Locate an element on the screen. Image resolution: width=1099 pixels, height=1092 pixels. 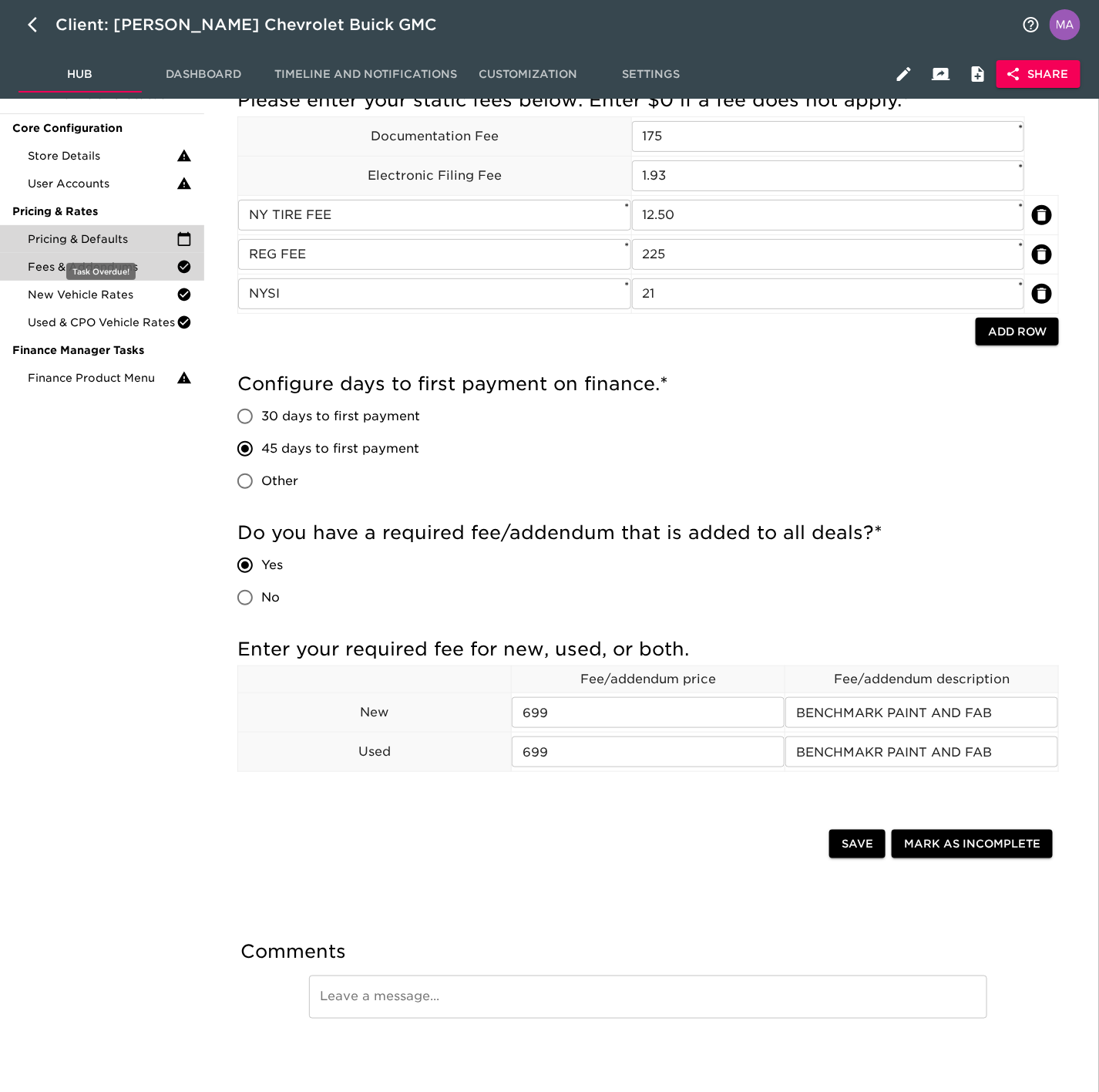
span: Yes is located at coordinates (272, 565).